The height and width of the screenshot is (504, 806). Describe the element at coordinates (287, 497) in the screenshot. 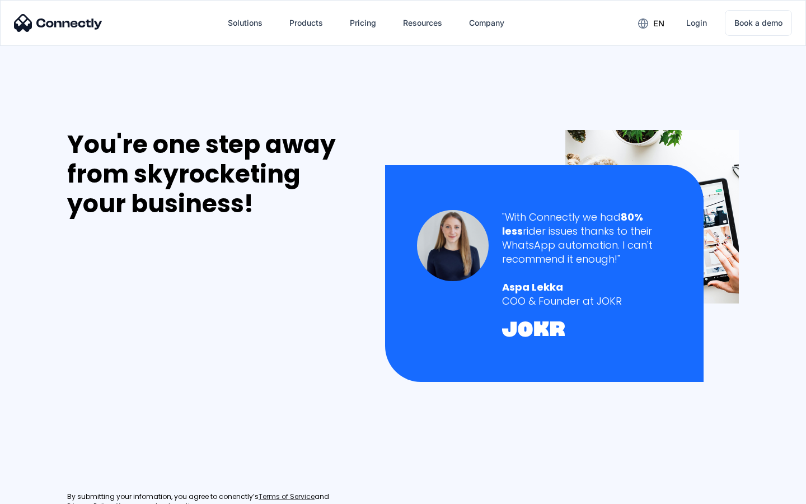

I see `a: Terms of Service` at that location.